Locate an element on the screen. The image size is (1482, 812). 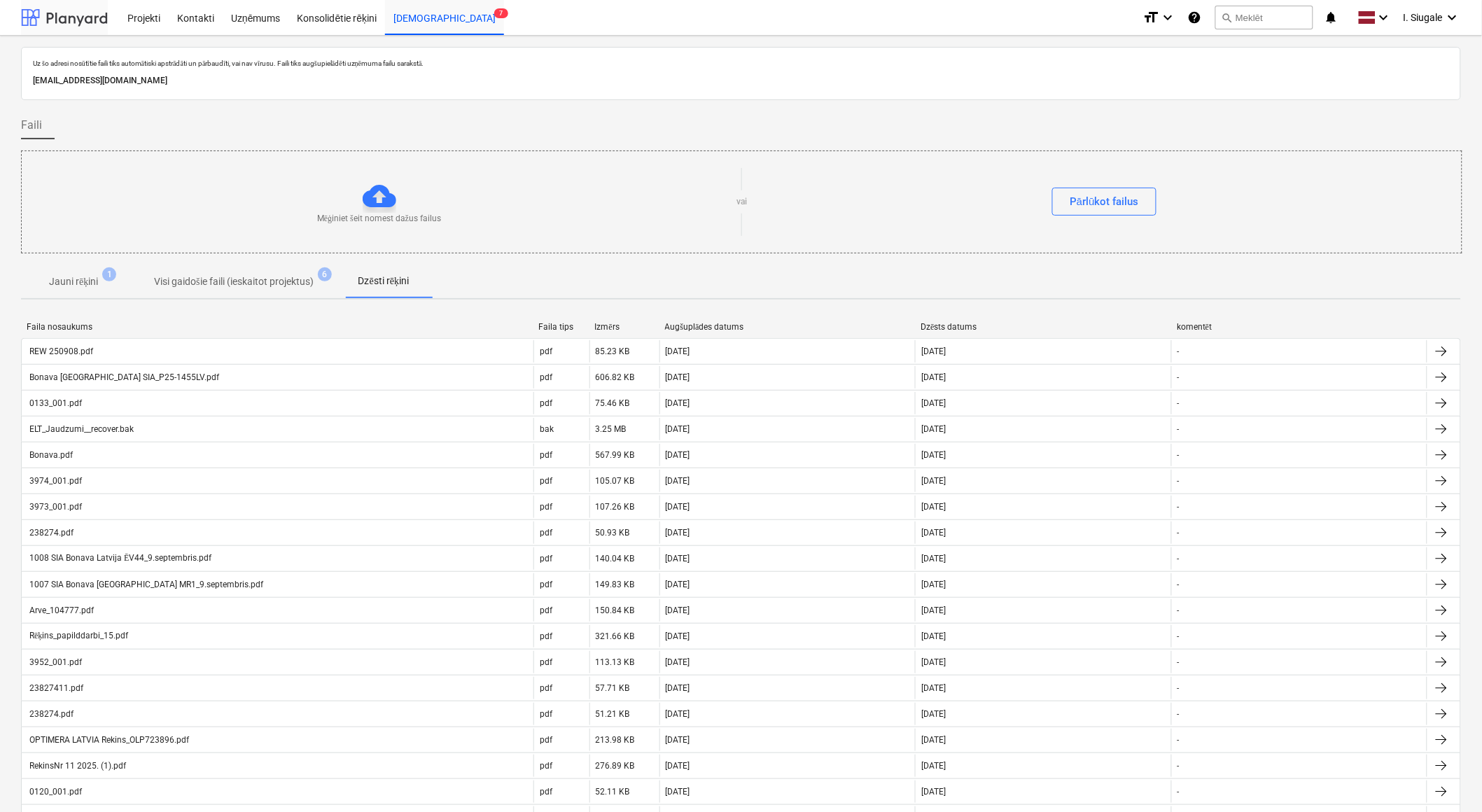
div: 238274.pdf is located at coordinates (50, 714).